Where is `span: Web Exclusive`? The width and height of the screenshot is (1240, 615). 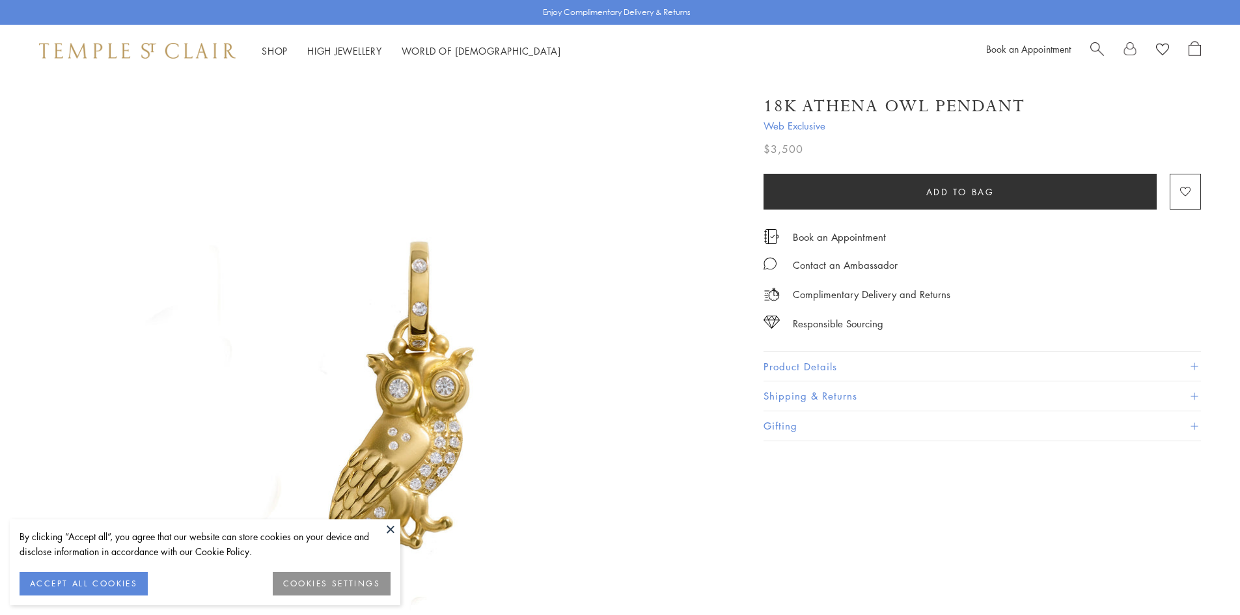
span: Web Exclusive is located at coordinates (982, 126).